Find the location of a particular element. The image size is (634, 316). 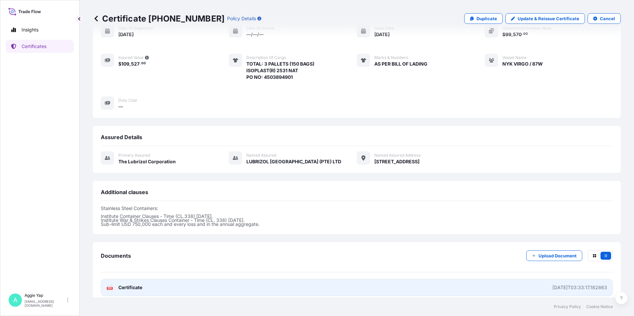

span: A is located at coordinates (15, 300).